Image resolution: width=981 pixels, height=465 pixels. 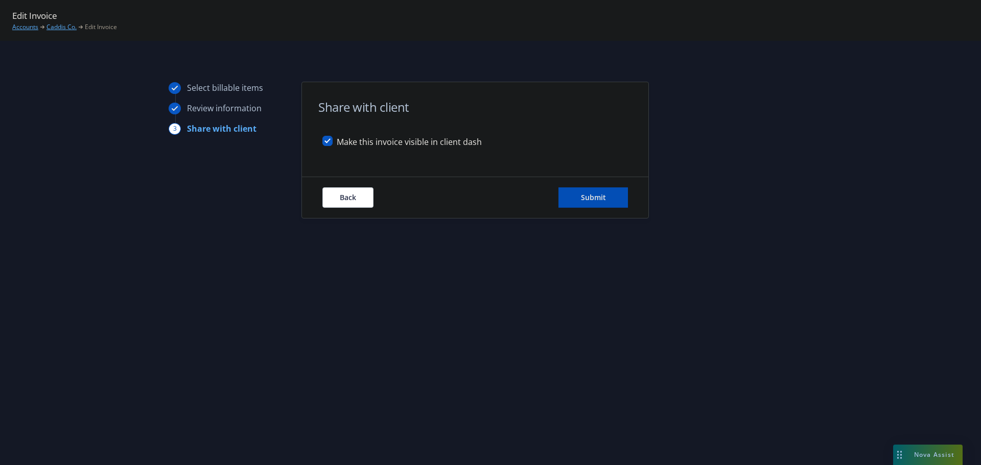 What do you see at coordinates (222, 129) in the screenshot?
I see `div: Share with client` at bounding box center [222, 129].